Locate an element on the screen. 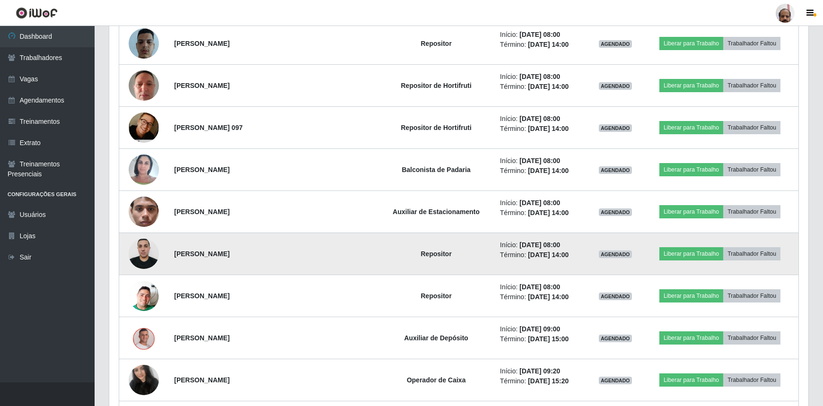 This screenshot has width=823, height=406. img: CoreUI Logo is located at coordinates (36, 13).